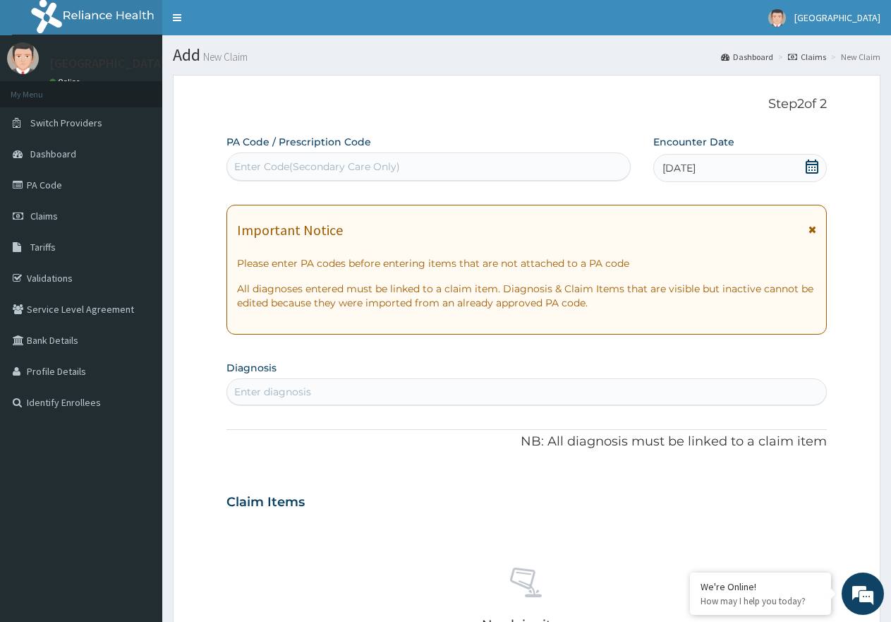  What do you see at coordinates (747, 56) in the screenshot?
I see `a: Dashboard` at bounding box center [747, 56].